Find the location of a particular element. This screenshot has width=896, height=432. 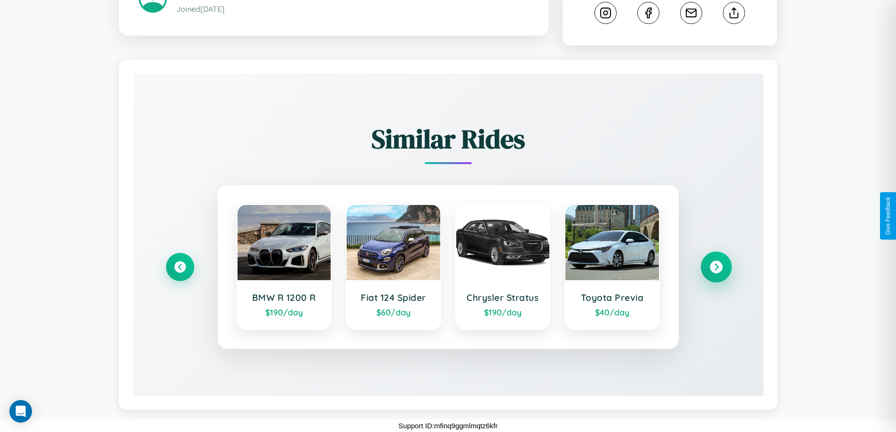

div: $ 40 /day is located at coordinates (612, 312).